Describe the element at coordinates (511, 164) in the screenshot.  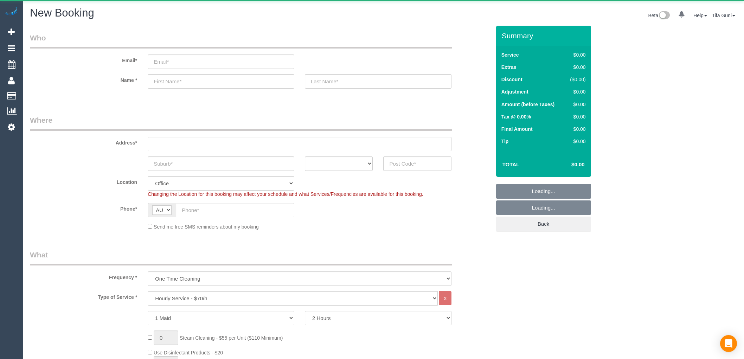
I see `strong: Total` at that location.